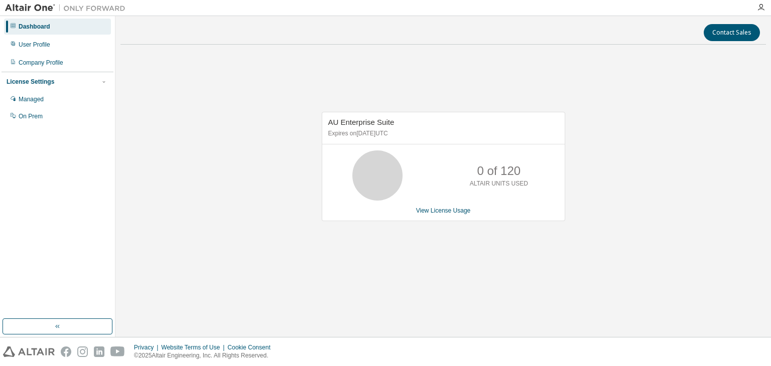  I want to click on p: 0 of 120, so click(498, 171).